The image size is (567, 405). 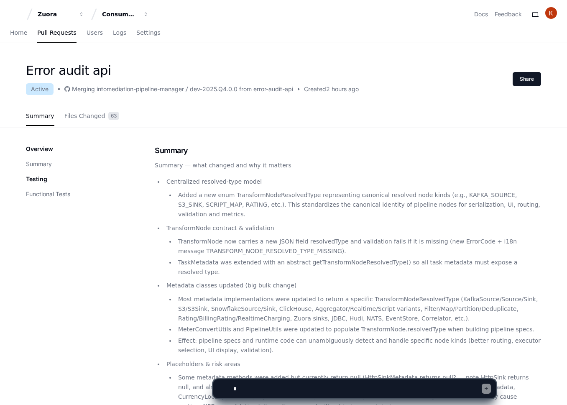 I want to click on div: Merging into, so click(x=89, y=89).